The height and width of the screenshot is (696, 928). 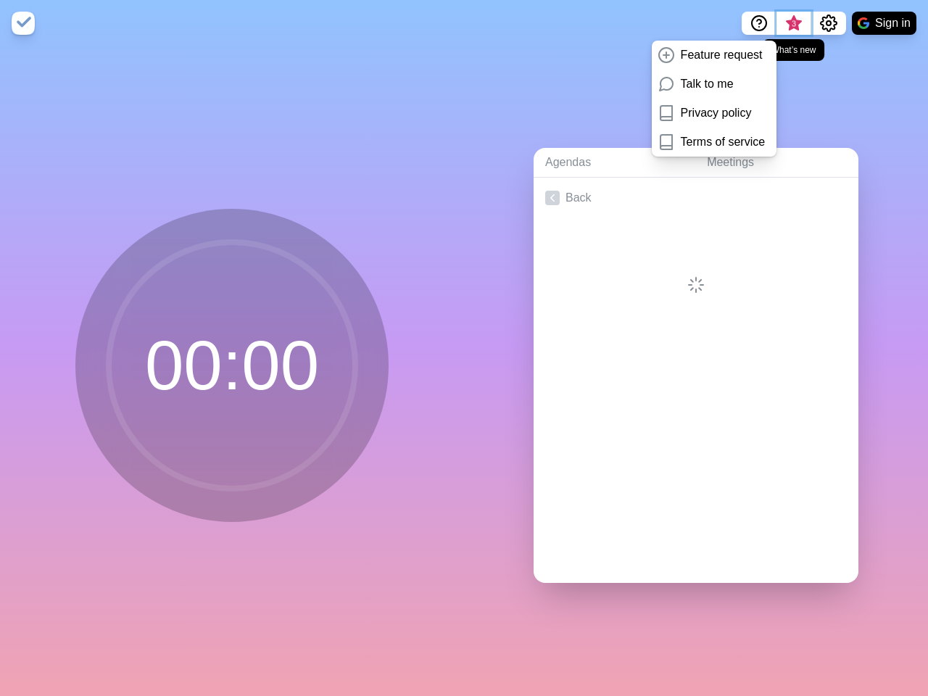 I want to click on button: Help, so click(x=759, y=23).